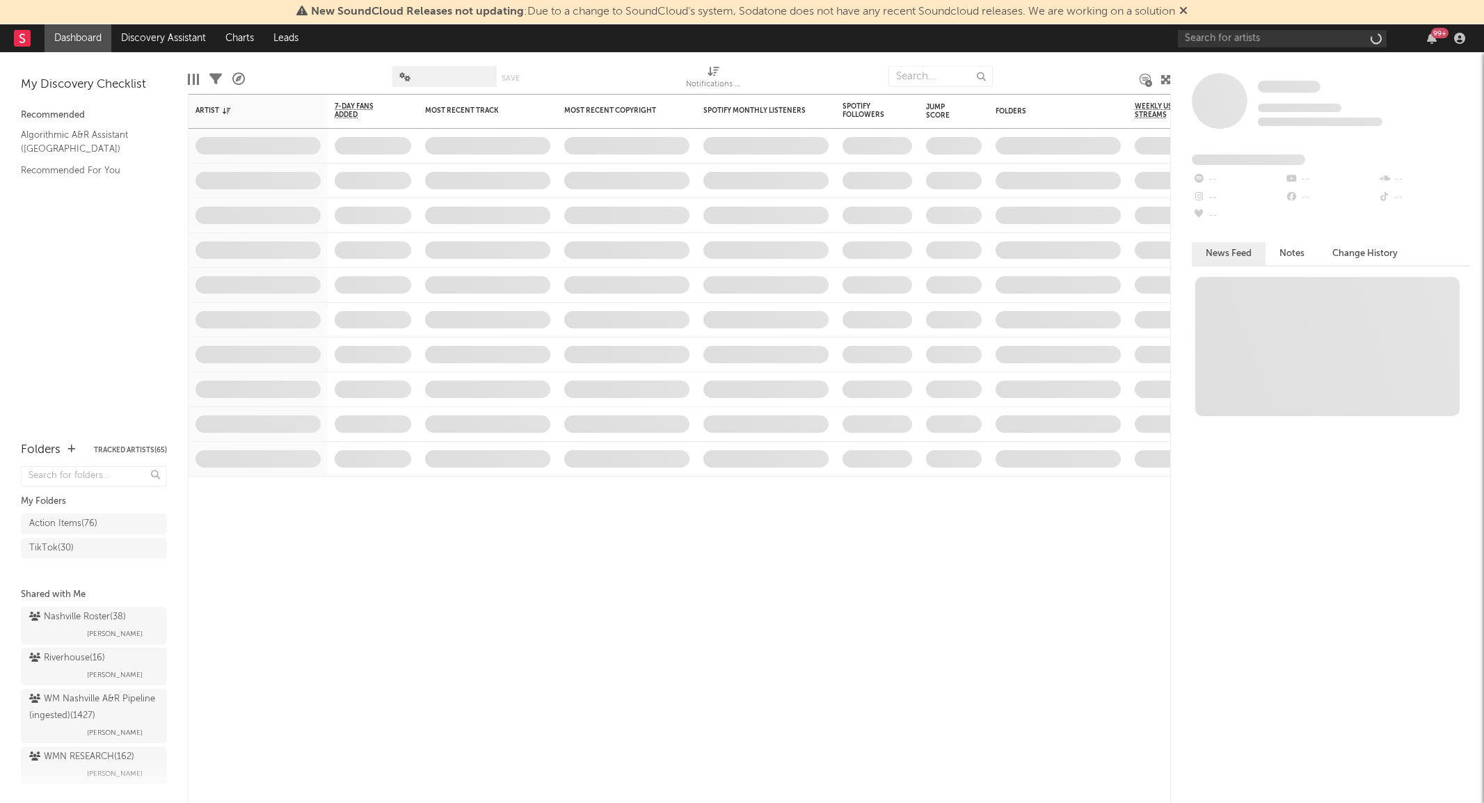  Describe the element at coordinates (81, 757) in the screenshot. I see `div: WMN RESEARCH ( 162 )` at that location.